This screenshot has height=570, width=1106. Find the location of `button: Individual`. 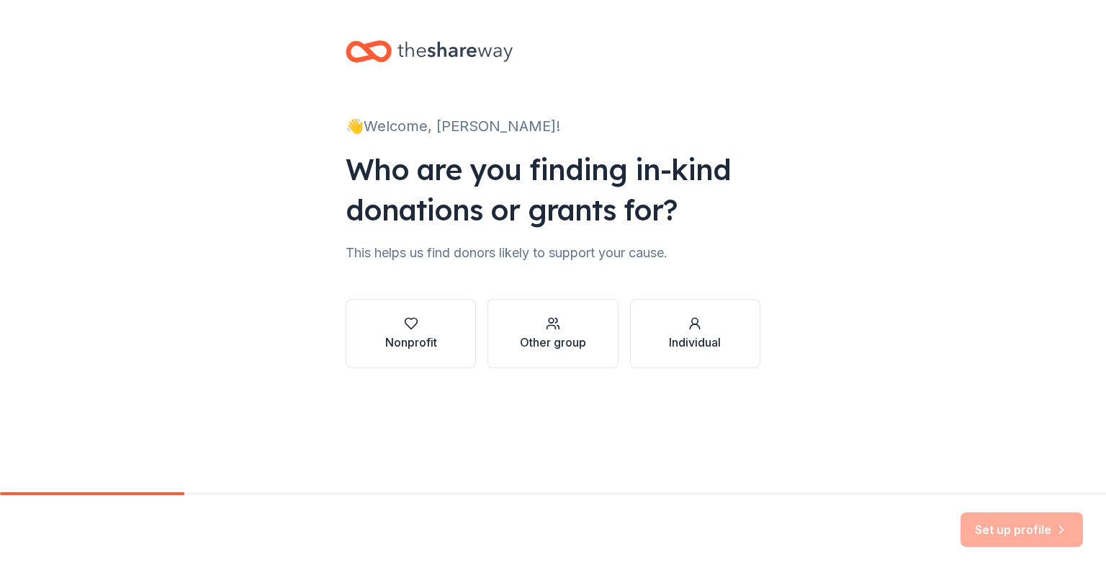

button: Individual is located at coordinates (695, 333).